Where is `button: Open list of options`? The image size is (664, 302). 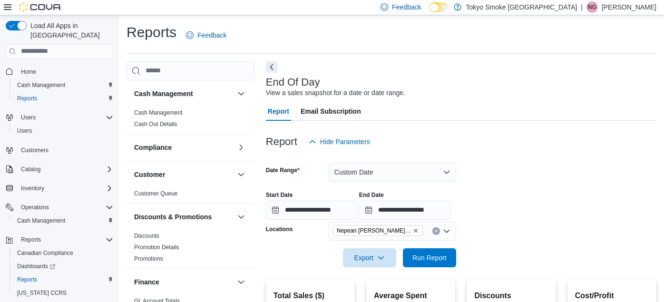 button: Open list of options is located at coordinates (447, 231).